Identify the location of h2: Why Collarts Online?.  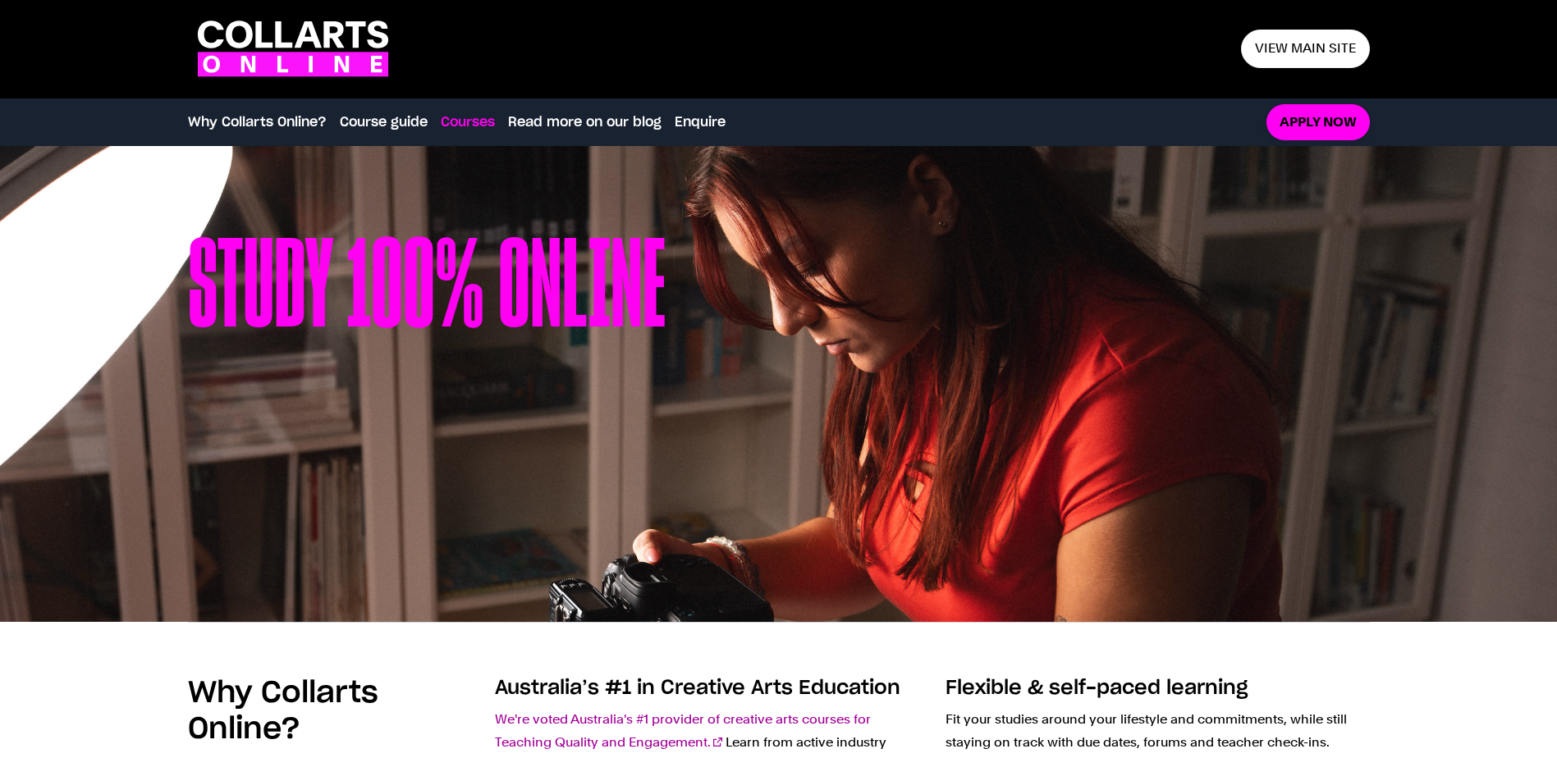
(332, 712).